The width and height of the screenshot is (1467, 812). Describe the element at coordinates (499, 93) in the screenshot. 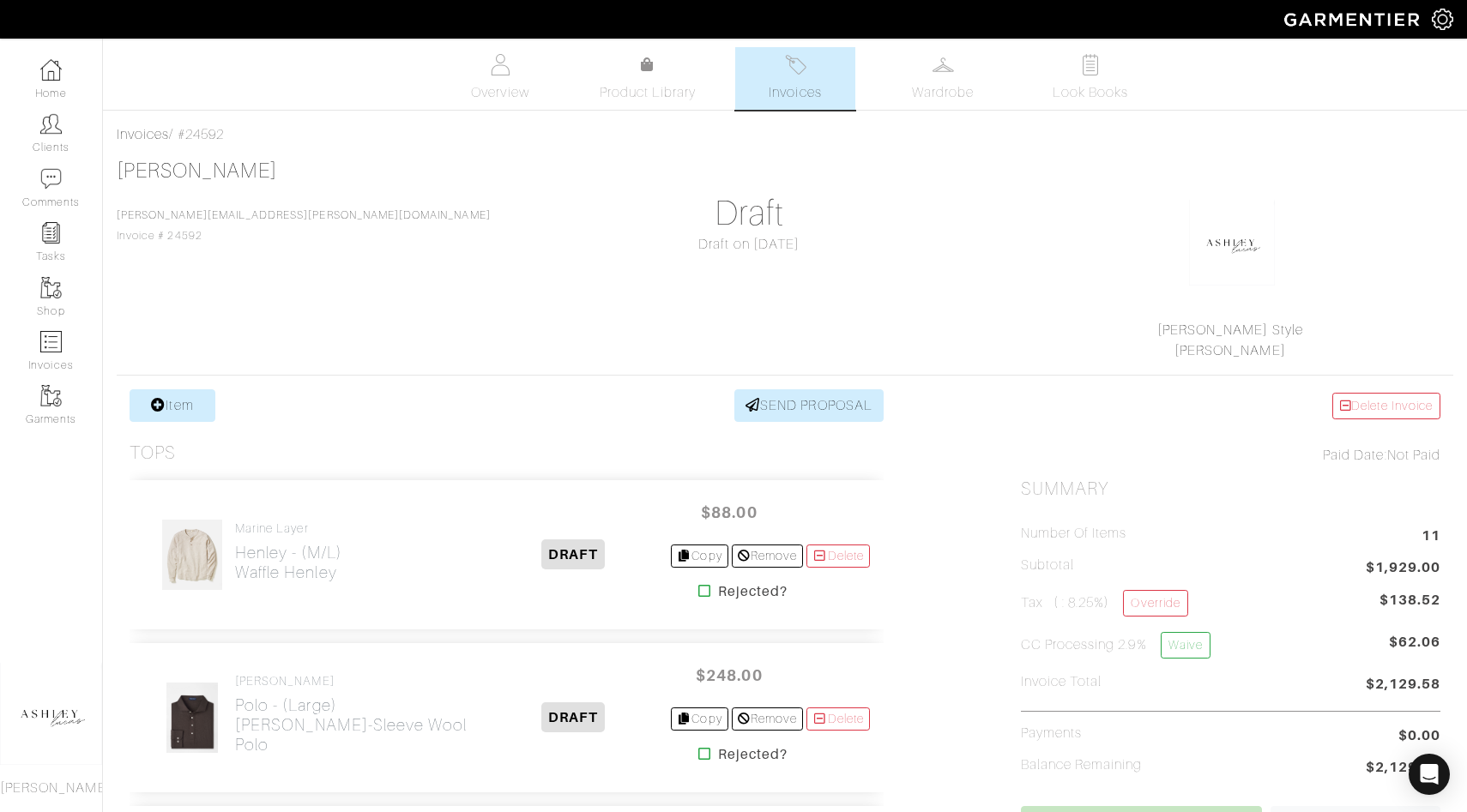

I see `span: Overview` at that location.